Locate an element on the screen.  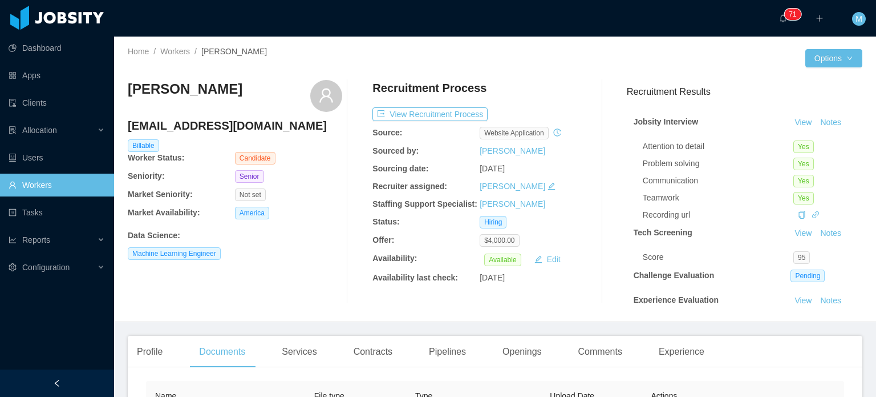
div: Copy is located at coordinates (802, 215).